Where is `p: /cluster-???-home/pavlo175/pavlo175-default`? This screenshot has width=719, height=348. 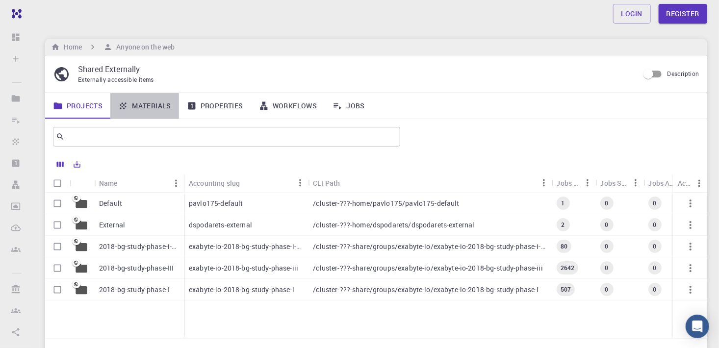
p: /cluster-???-home/pavlo175/pavlo175-default is located at coordinates (386, 204).